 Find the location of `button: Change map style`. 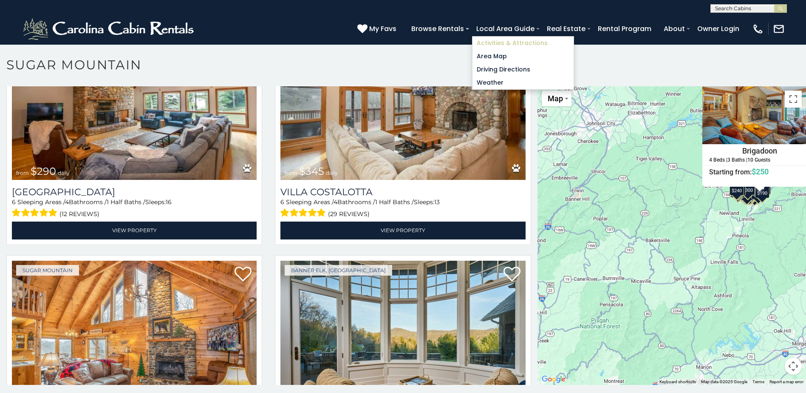

button: Change map style is located at coordinates (556, 98).